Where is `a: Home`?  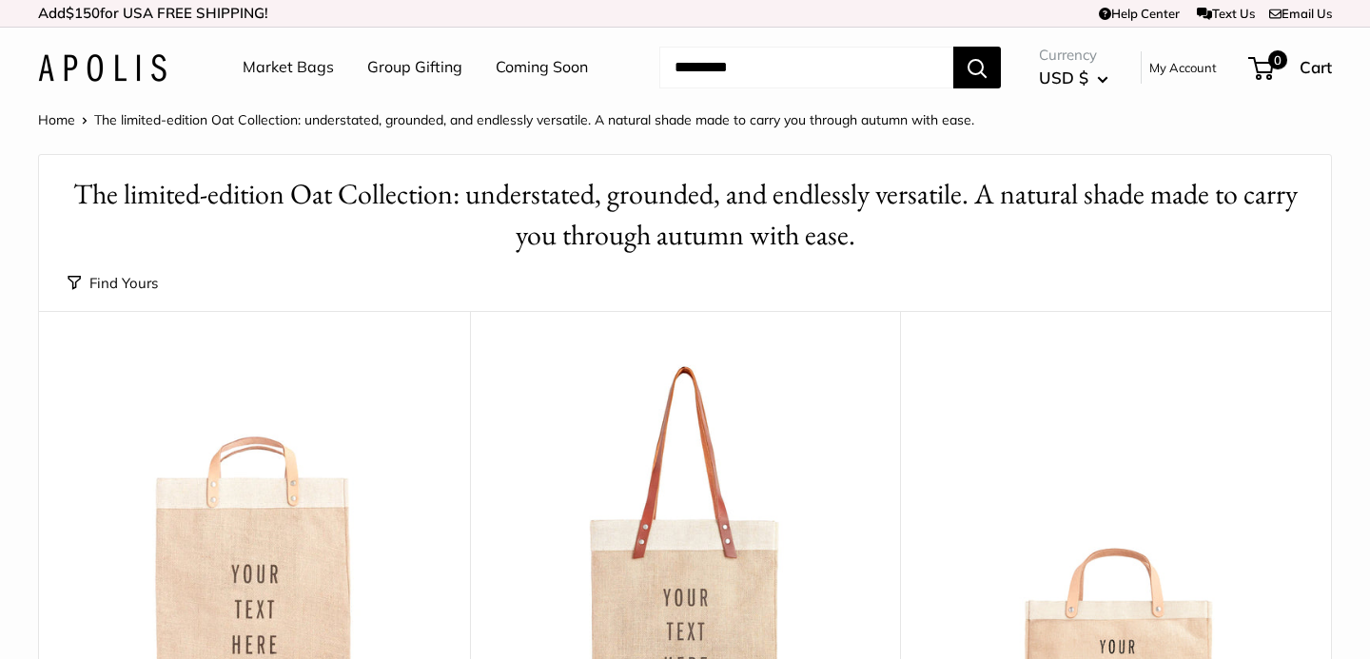
a: Home is located at coordinates (56, 120).